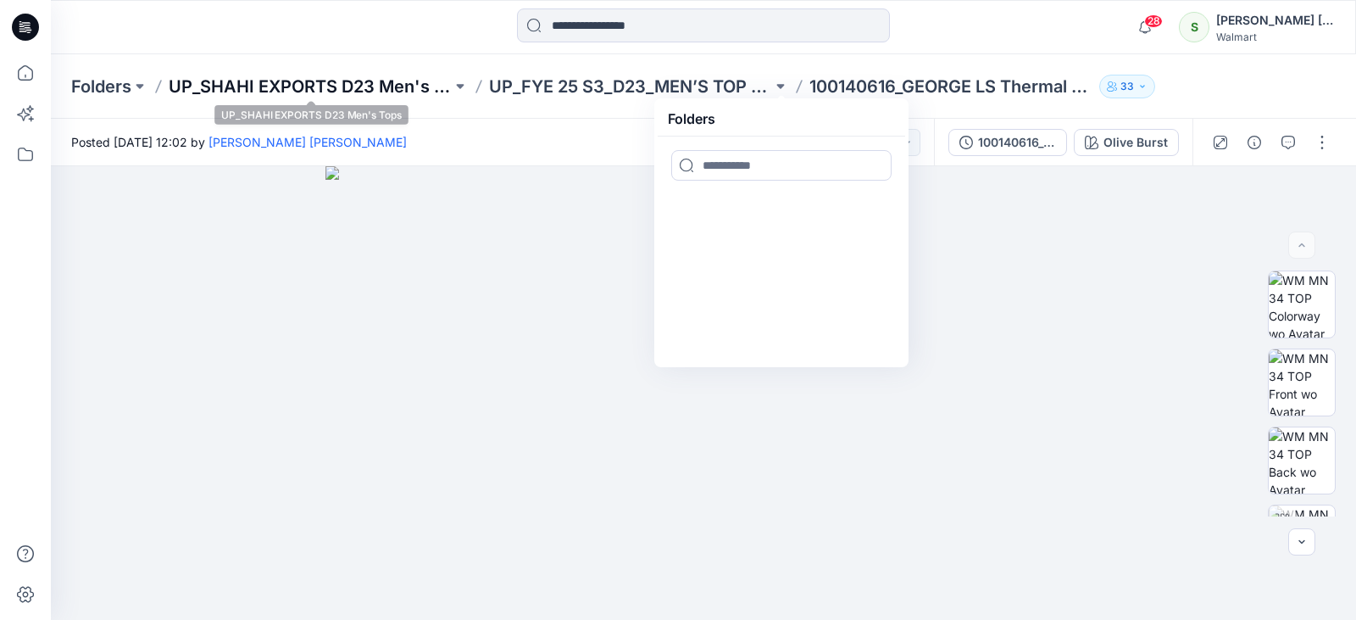  Describe the element at coordinates (310, 86) in the screenshot. I see `p: UP_SHAHI EXPORTS D23 Men's Tops` at that location.